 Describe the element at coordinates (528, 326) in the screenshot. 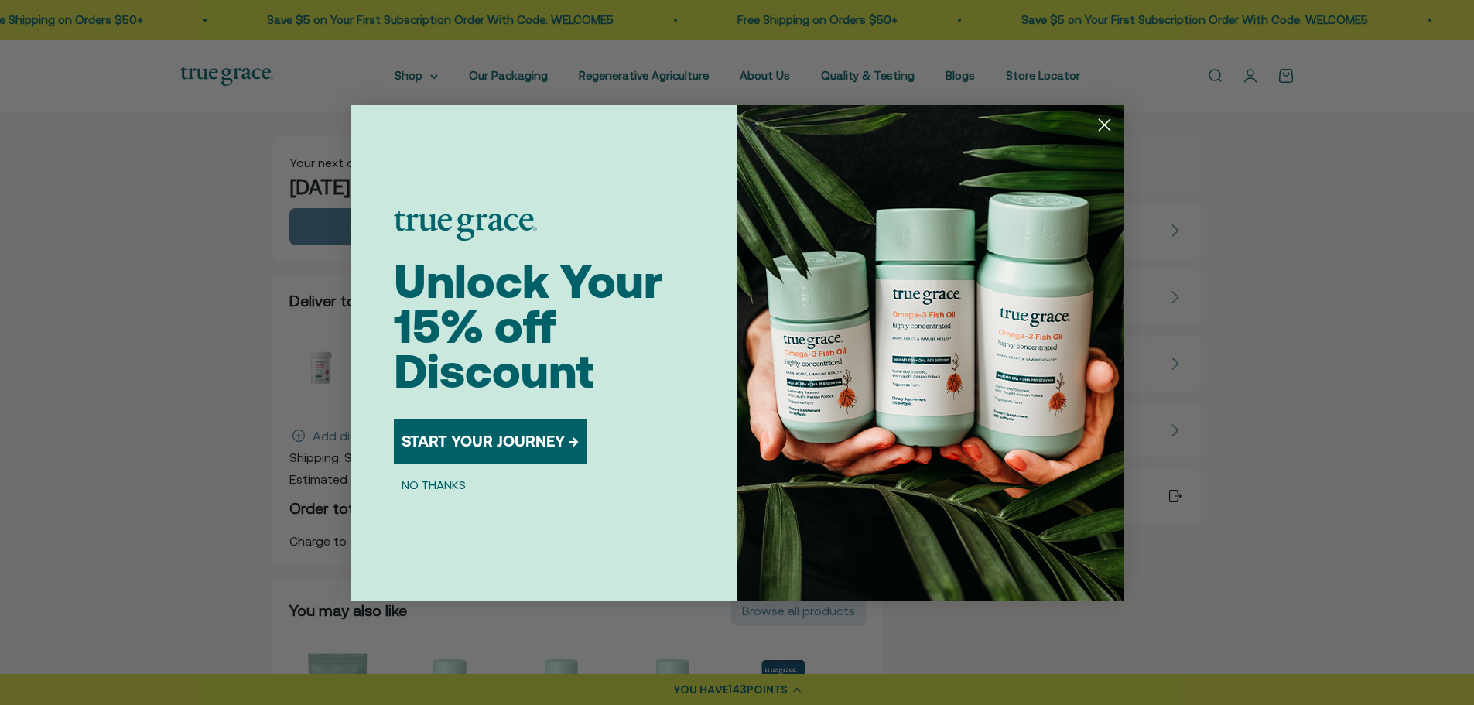

I see `span: Unlock Your 15% off Discount` at that location.